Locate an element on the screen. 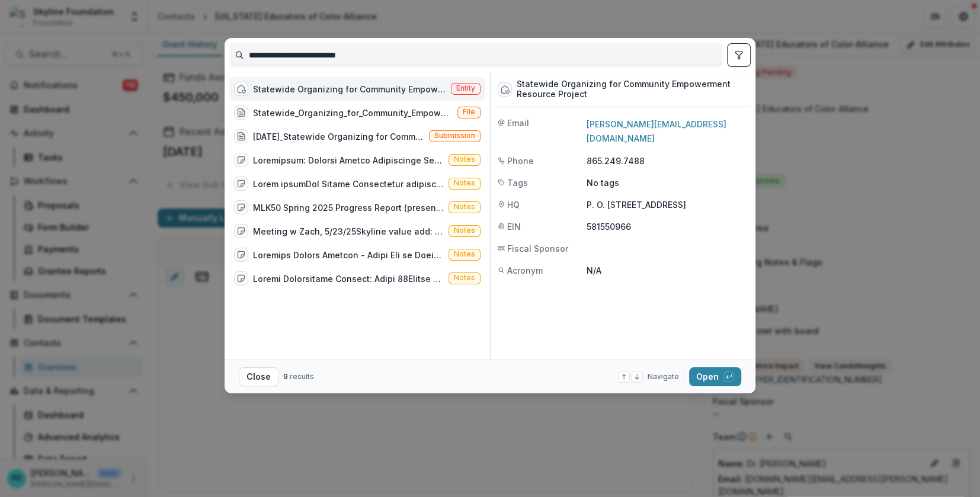 The width and height of the screenshot is (980, 497). span: Email is located at coordinates (518, 123).